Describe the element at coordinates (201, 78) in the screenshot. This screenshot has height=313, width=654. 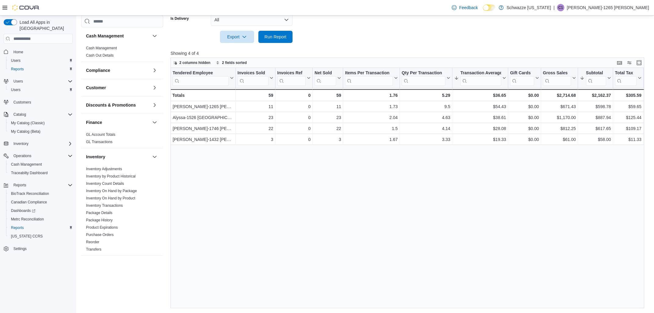
I see `div: Tendered Employee` at that location.